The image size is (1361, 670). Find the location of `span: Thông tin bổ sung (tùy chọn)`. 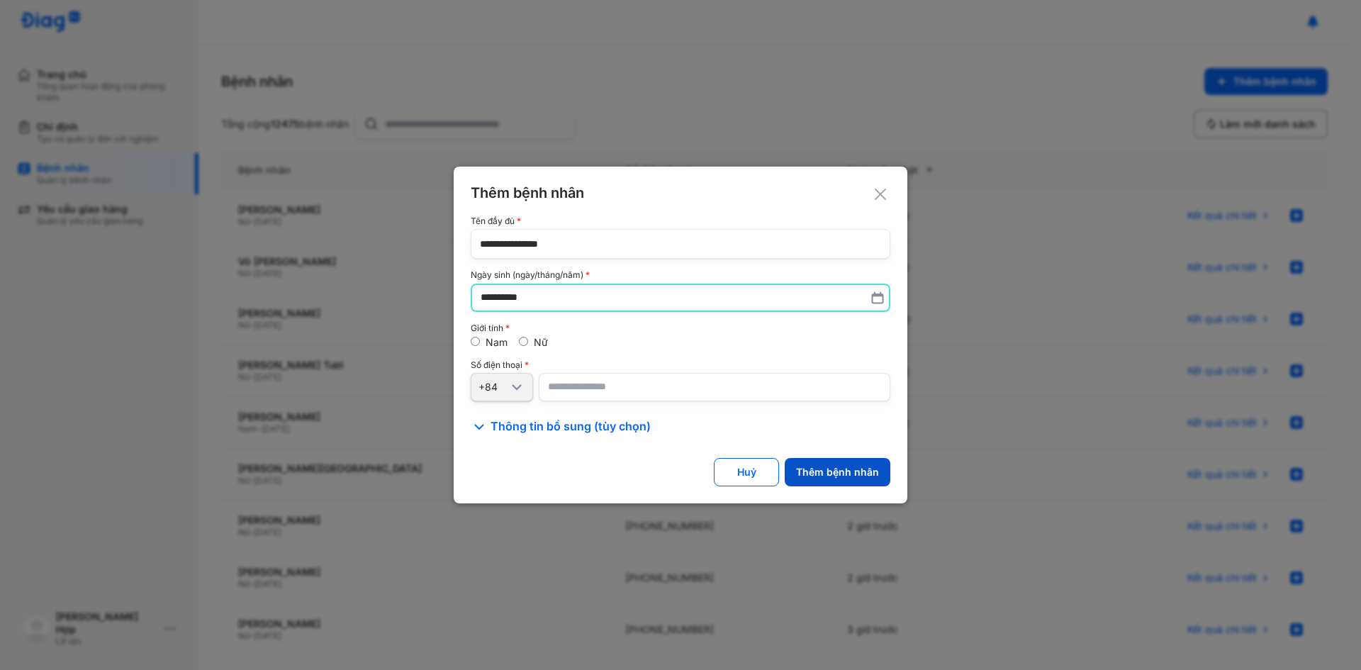

span: Thông tin bổ sung (tùy chọn) is located at coordinates (571, 427).